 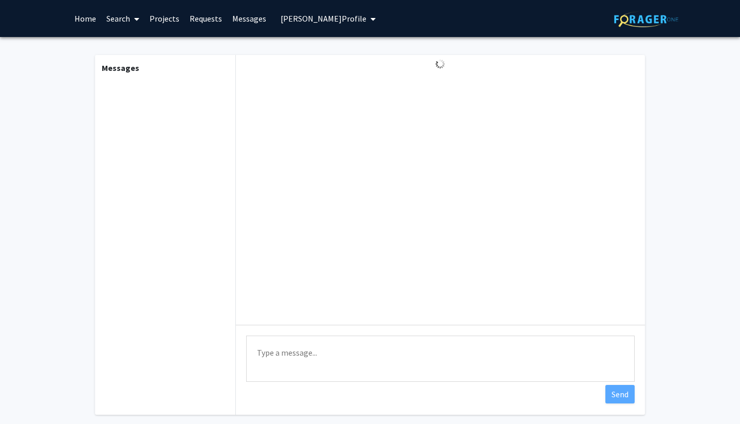 What do you see at coordinates (440, 64) in the screenshot?
I see `img: Loading` at bounding box center [440, 64].